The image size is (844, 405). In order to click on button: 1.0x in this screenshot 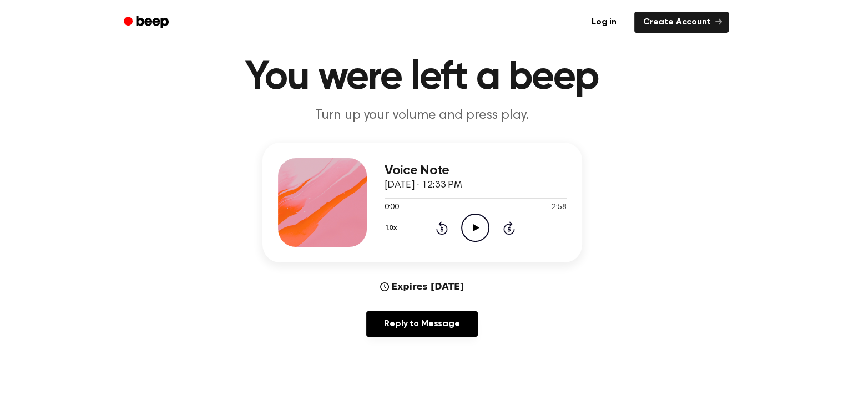, I will do `click(393, 228)`.